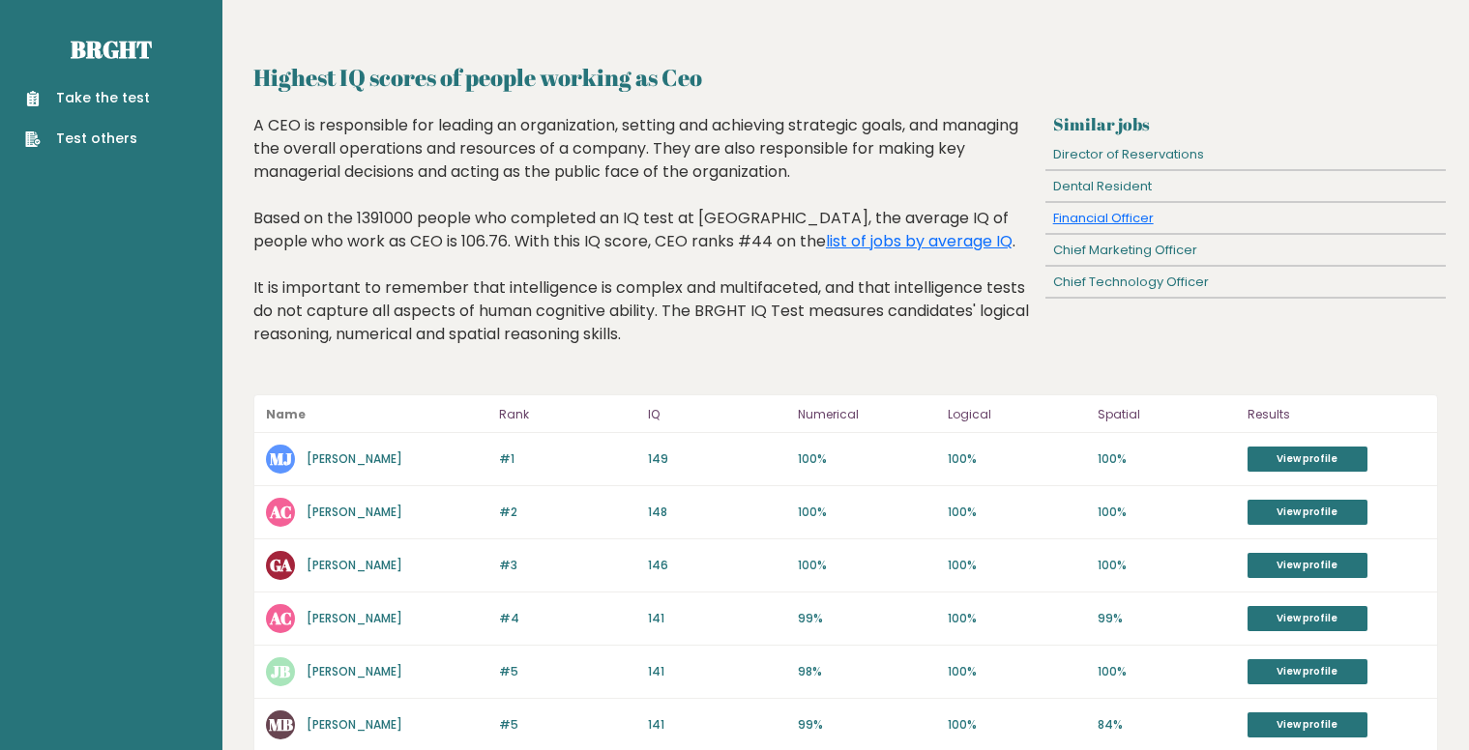 The width and height of the screenshot is (1469, 750). What do you see at coordinates (1336, 415) in the screenshot?
I see `p: Results` at bounding box center [1336, 415].